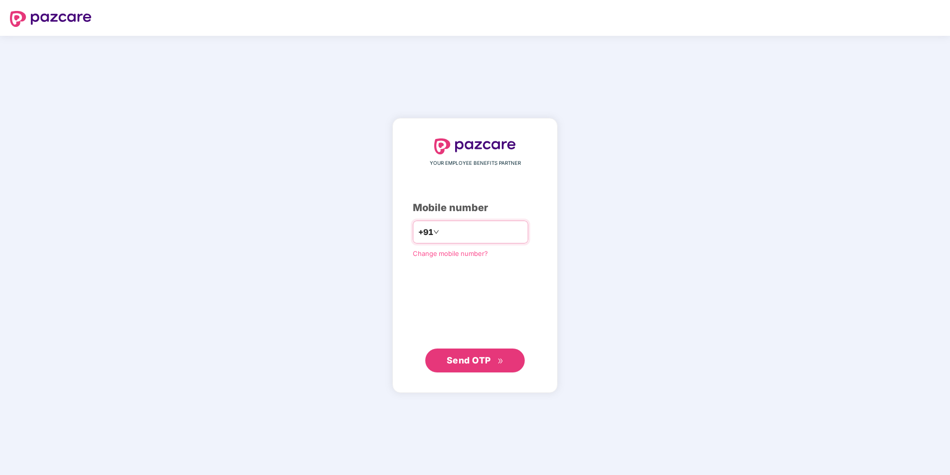 This screenshot has width=950, height=475. What do you see at coordinates (475, 207) in the screenshot?
I see `div: Mobile number` at bounding box center [475, 207].